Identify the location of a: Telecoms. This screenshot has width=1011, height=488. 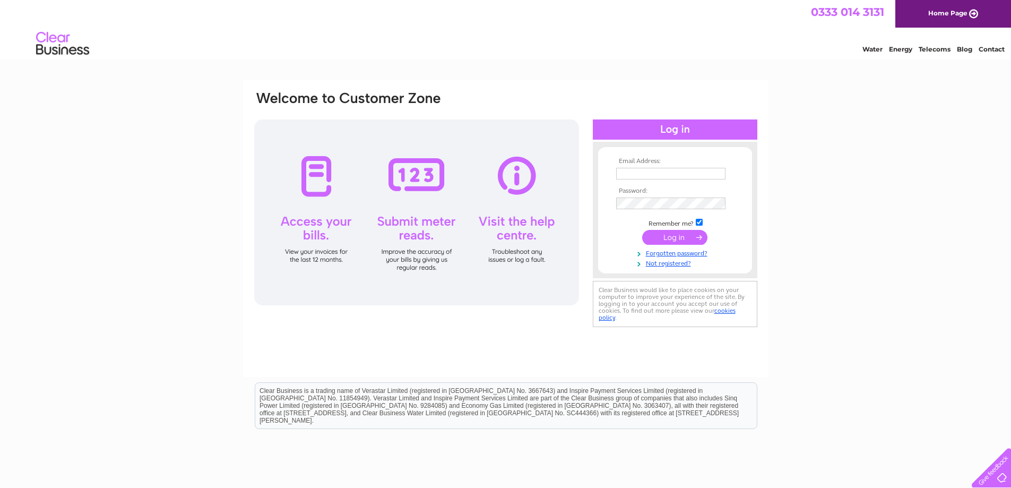
(935, 49).